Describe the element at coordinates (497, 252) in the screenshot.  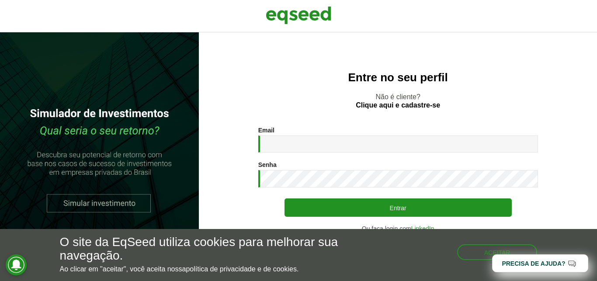
I see `button: Aceitar` at that location.